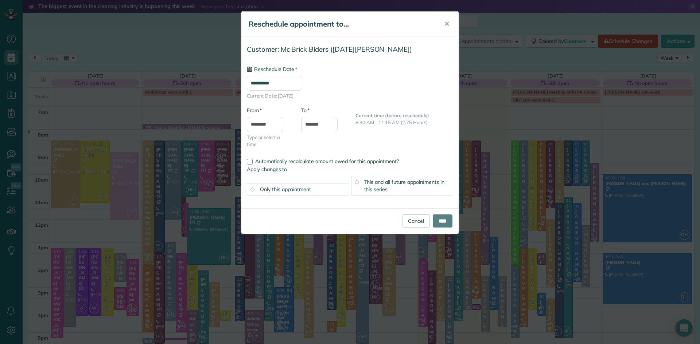 The height and width of the screenshot is (344, 700). I want to click on label: Apply changes to, so click(350, 169).